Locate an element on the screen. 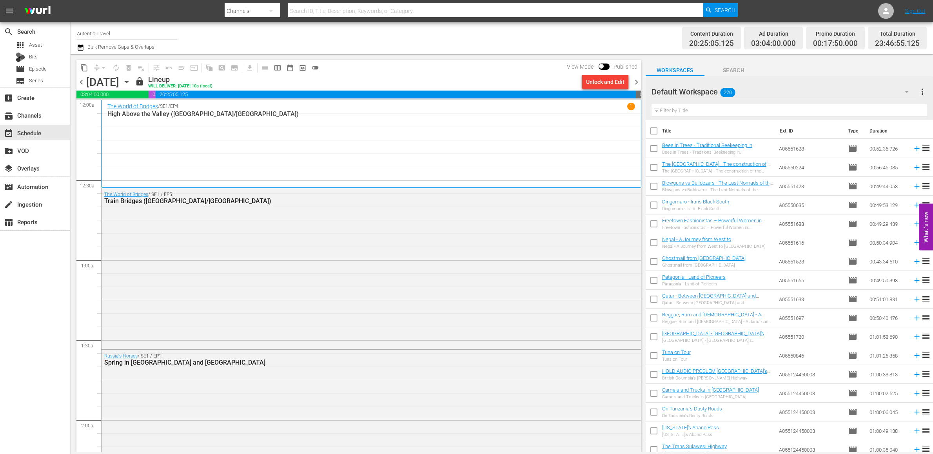  td: A05551720 is located at coordinates (810, 337).